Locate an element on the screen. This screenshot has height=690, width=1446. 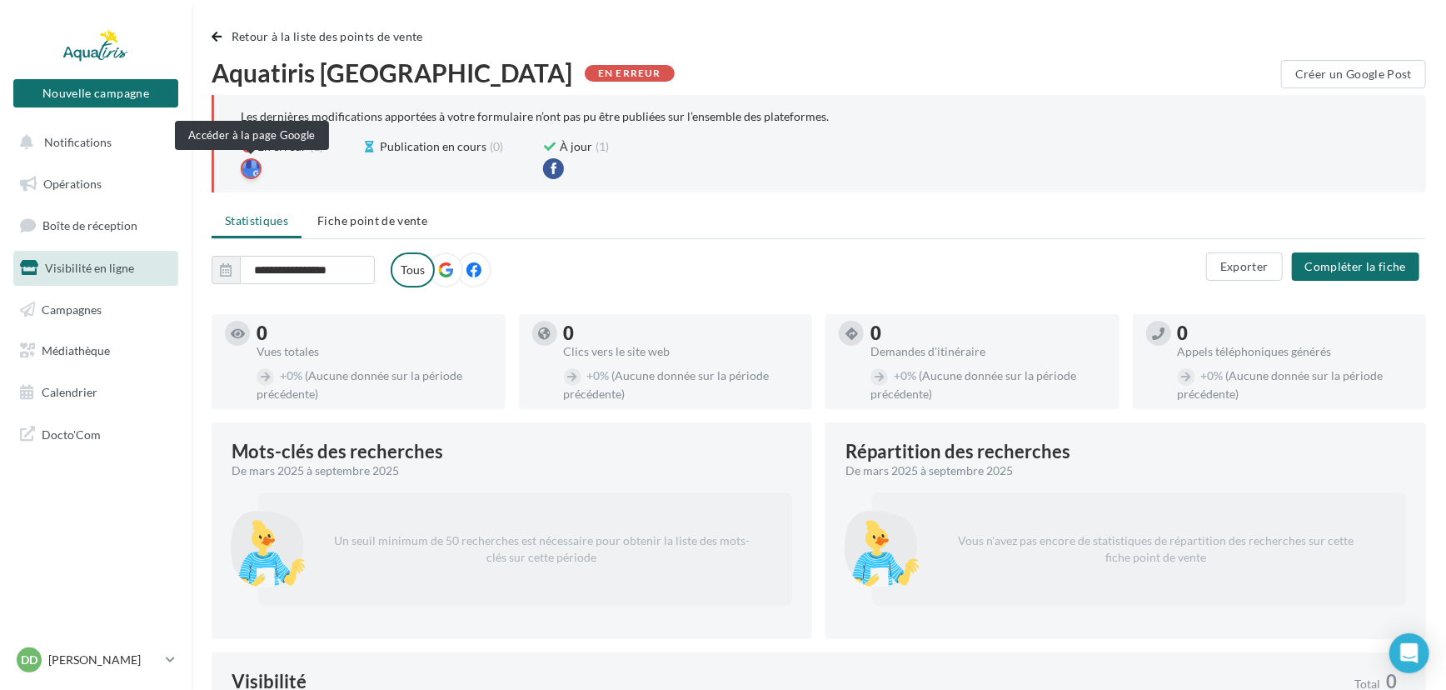
label: Tous is located at coordinates (412, 270).